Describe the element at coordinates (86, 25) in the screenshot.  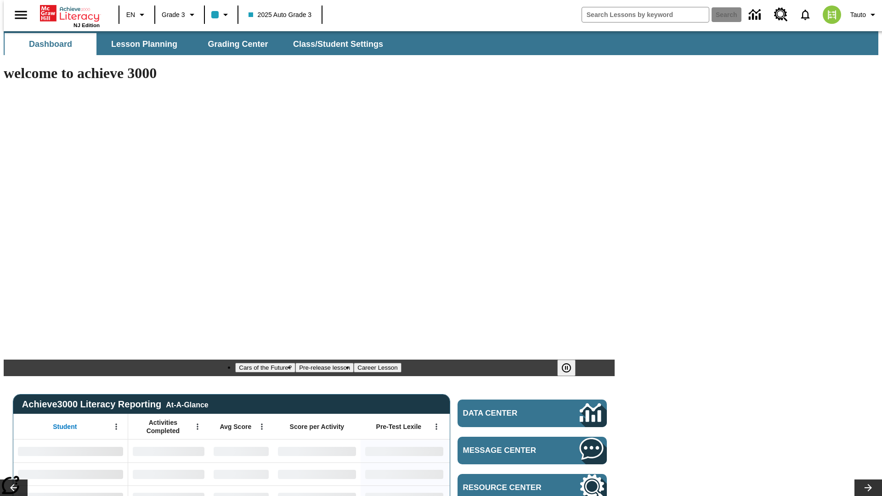
I see `span: NJ Edition` at that location.